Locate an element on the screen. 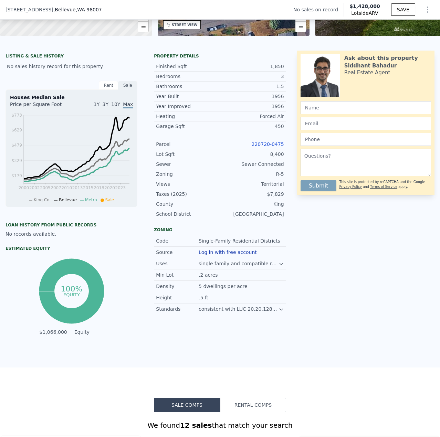 Image resolution: width=440 pixels, height=437 pixels. span: , Bellevue is located at coordinates (77, 10).